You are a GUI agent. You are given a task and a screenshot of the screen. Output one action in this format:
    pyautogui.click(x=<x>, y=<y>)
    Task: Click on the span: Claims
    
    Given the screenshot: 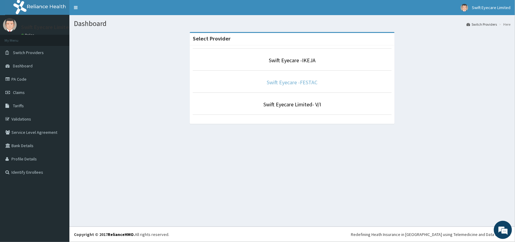 What is the action you would take?
    pyautogui.click(x=19, y=92)
    